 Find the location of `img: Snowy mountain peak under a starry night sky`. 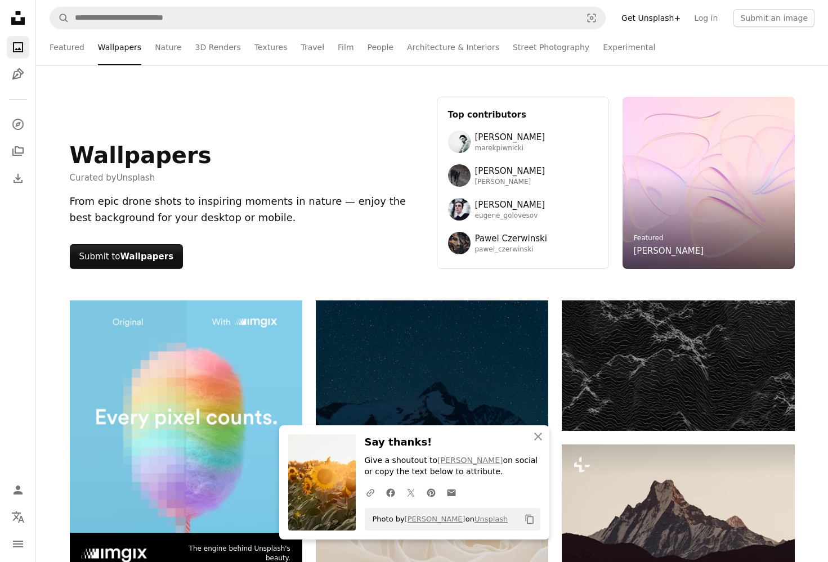

img: Snowy mountain peak under a starry night sky is located at coordinates (432, 378).